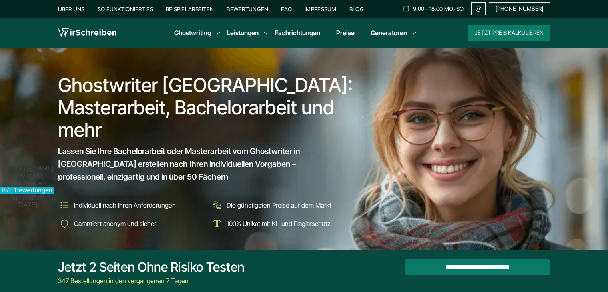 Image resolution: width=608 pixels, height=292 pixels. What do you see at coordinates (151, 267) in the screenshot?
I see `div: Jetzt 2 Seiten ohne Risiko testen` at bounding box center [151, 267].